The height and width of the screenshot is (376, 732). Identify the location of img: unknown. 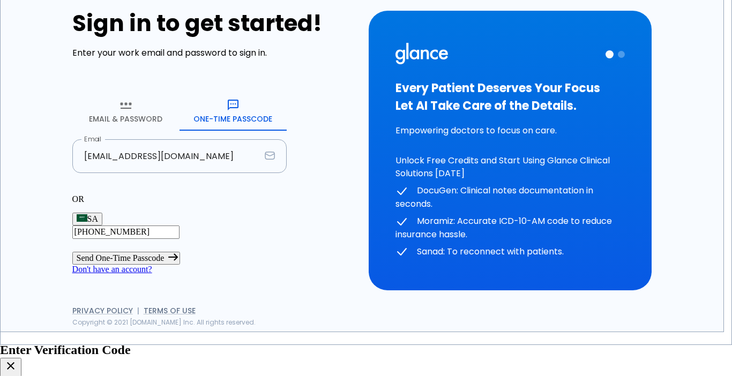
(82, 218).